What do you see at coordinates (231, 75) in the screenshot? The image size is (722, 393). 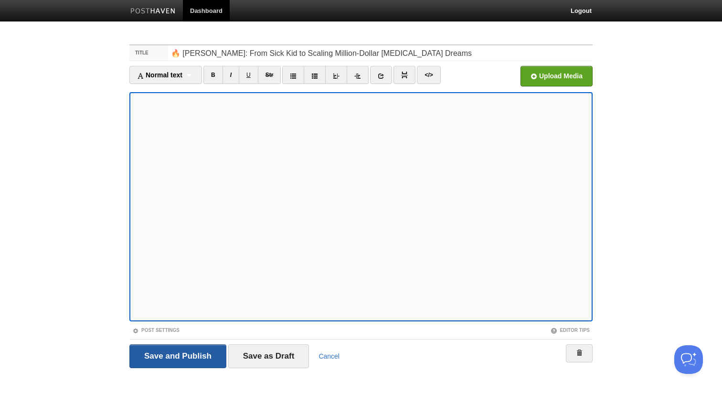 I see `a: I` at bounding box center [231, 75].